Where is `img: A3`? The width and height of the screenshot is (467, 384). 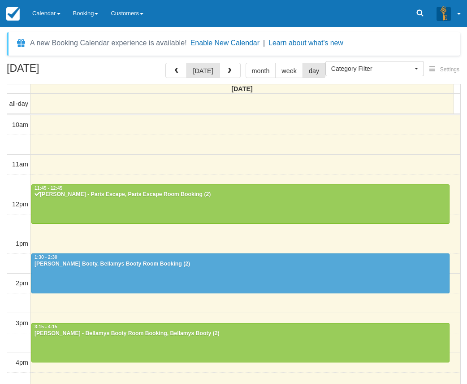 img: A3 is located at coordinates (444, 13).